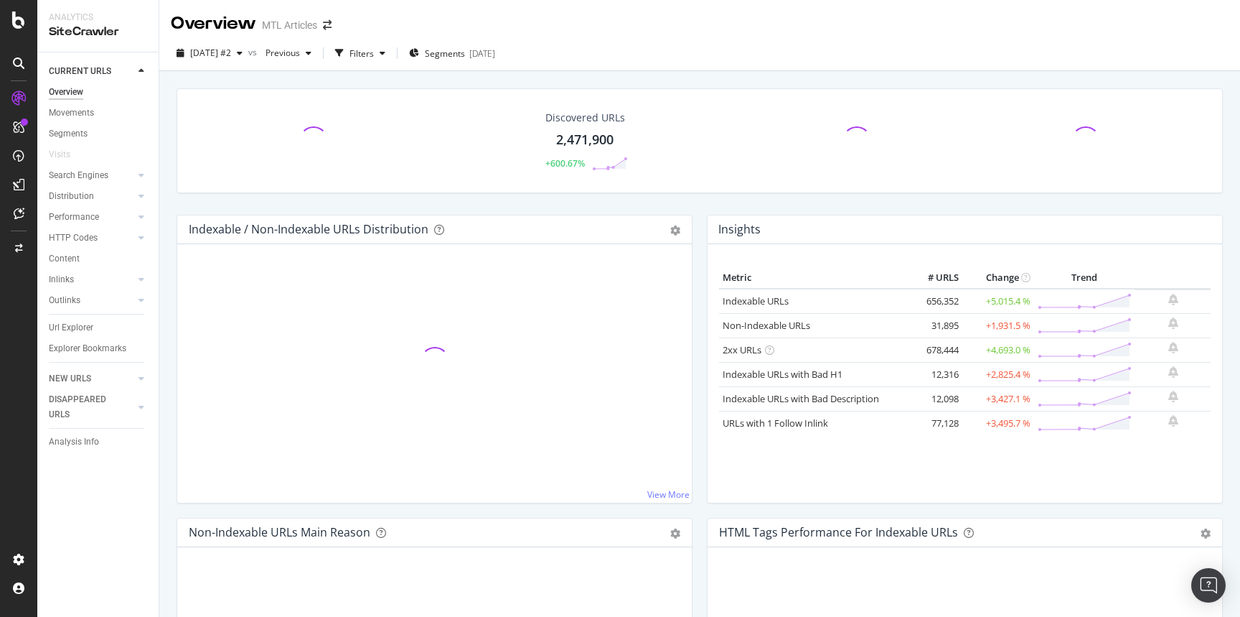 The image size is (1240, 617). Describe the element at coordinates (838, 532) in the screenshot. I see `div: HTML Tags Performance for Indexable URLs` at that location.